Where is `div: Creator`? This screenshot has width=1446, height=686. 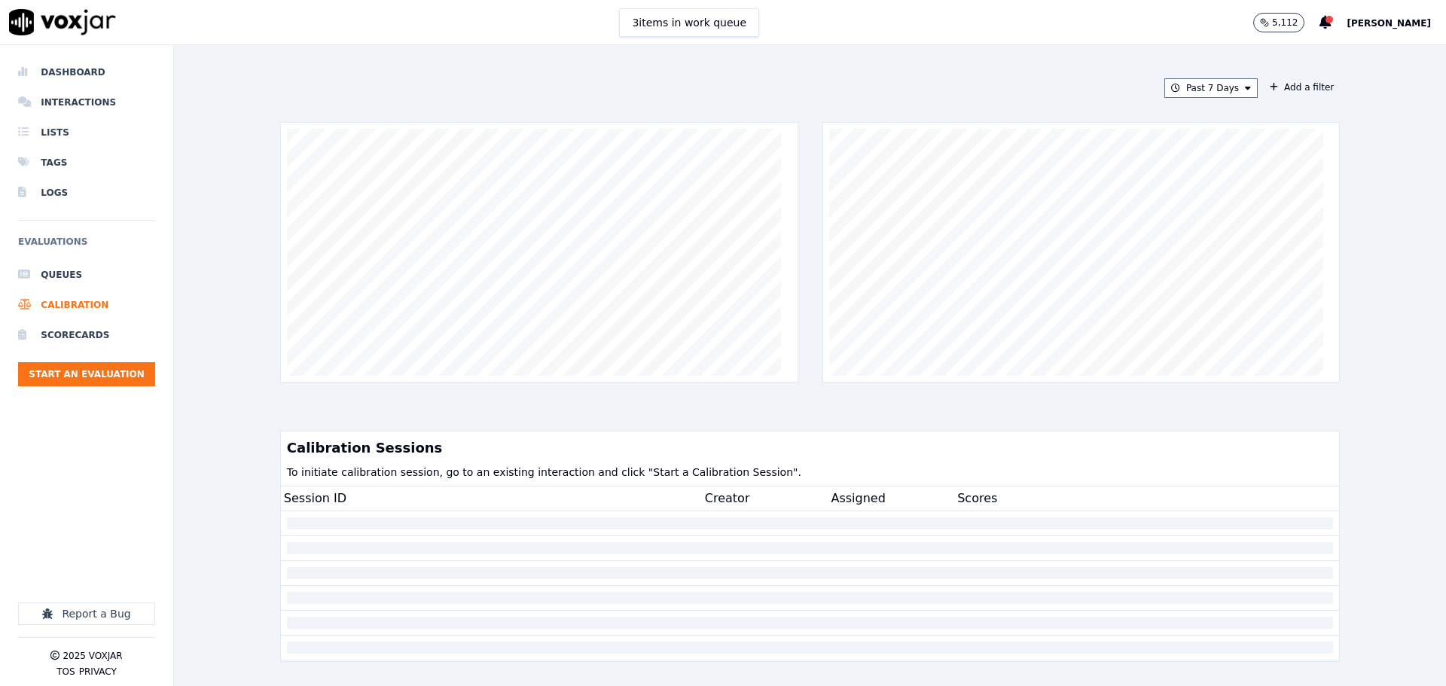 div: Creator is located at coordinates (768, 499).